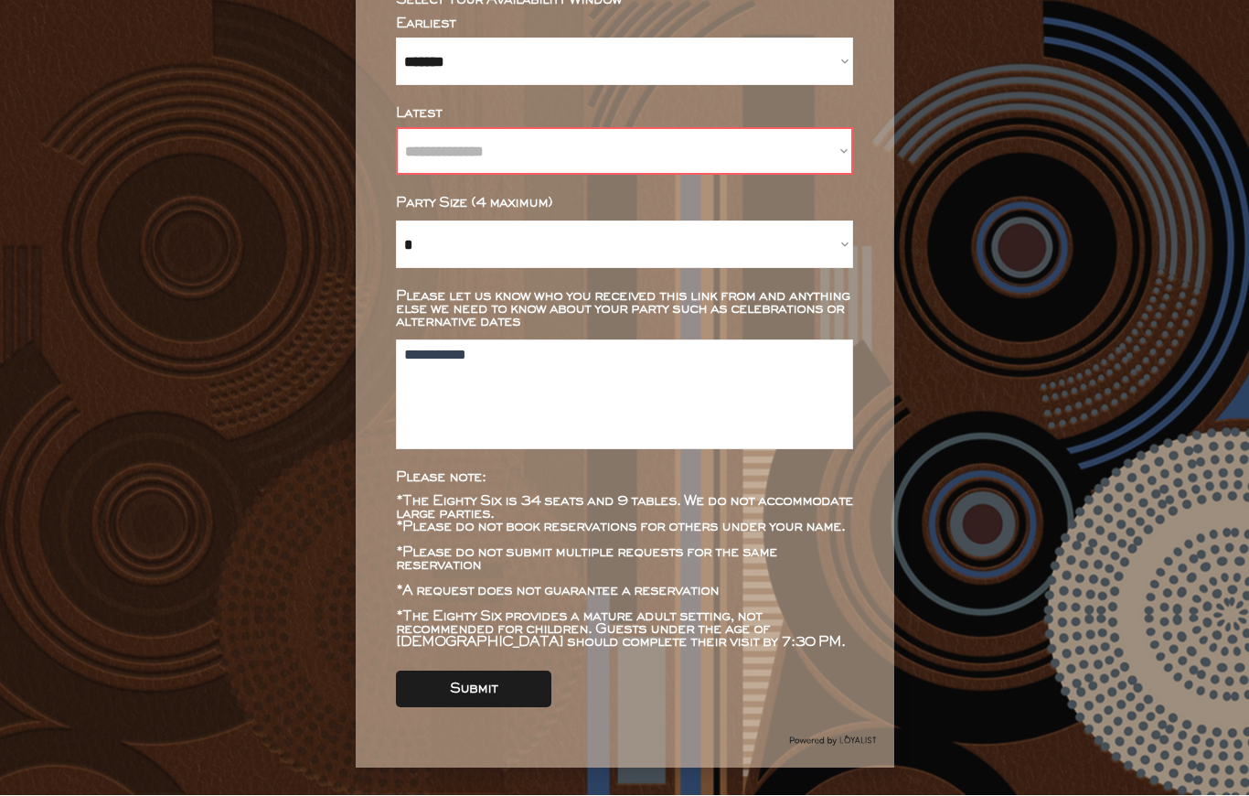 This screenshot has height=796, width=1249. Describe the element at coordinates (625, 572) in the screenshot. I see `div: *The Eighty Six is 34 seats and 9 tables. We do not accommodate large parties. *Please do not boo...` at that location.